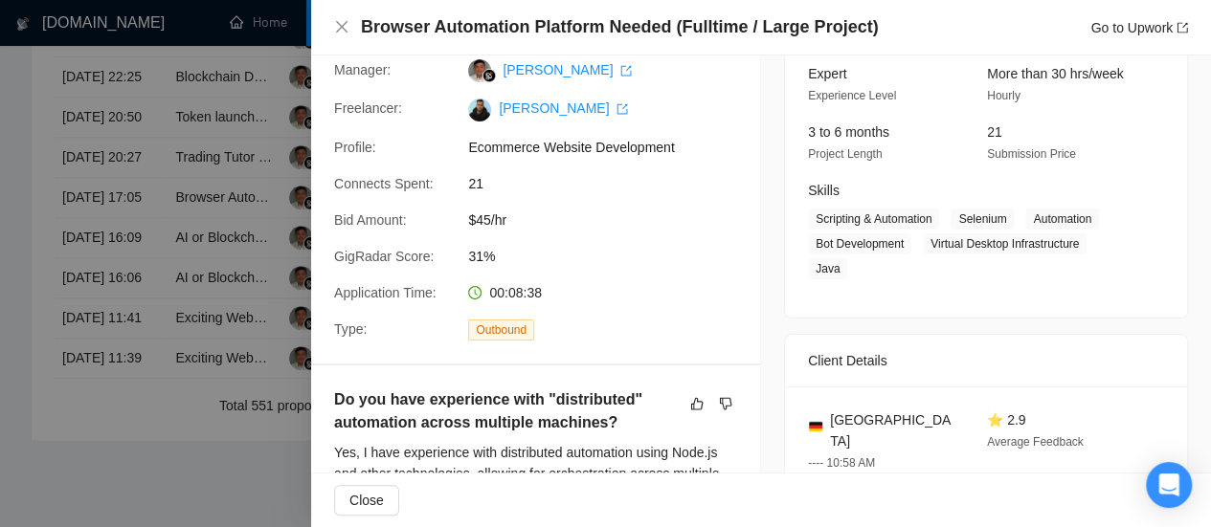  I want to click on span: ⭐ 2.9, so click(1006, 420).